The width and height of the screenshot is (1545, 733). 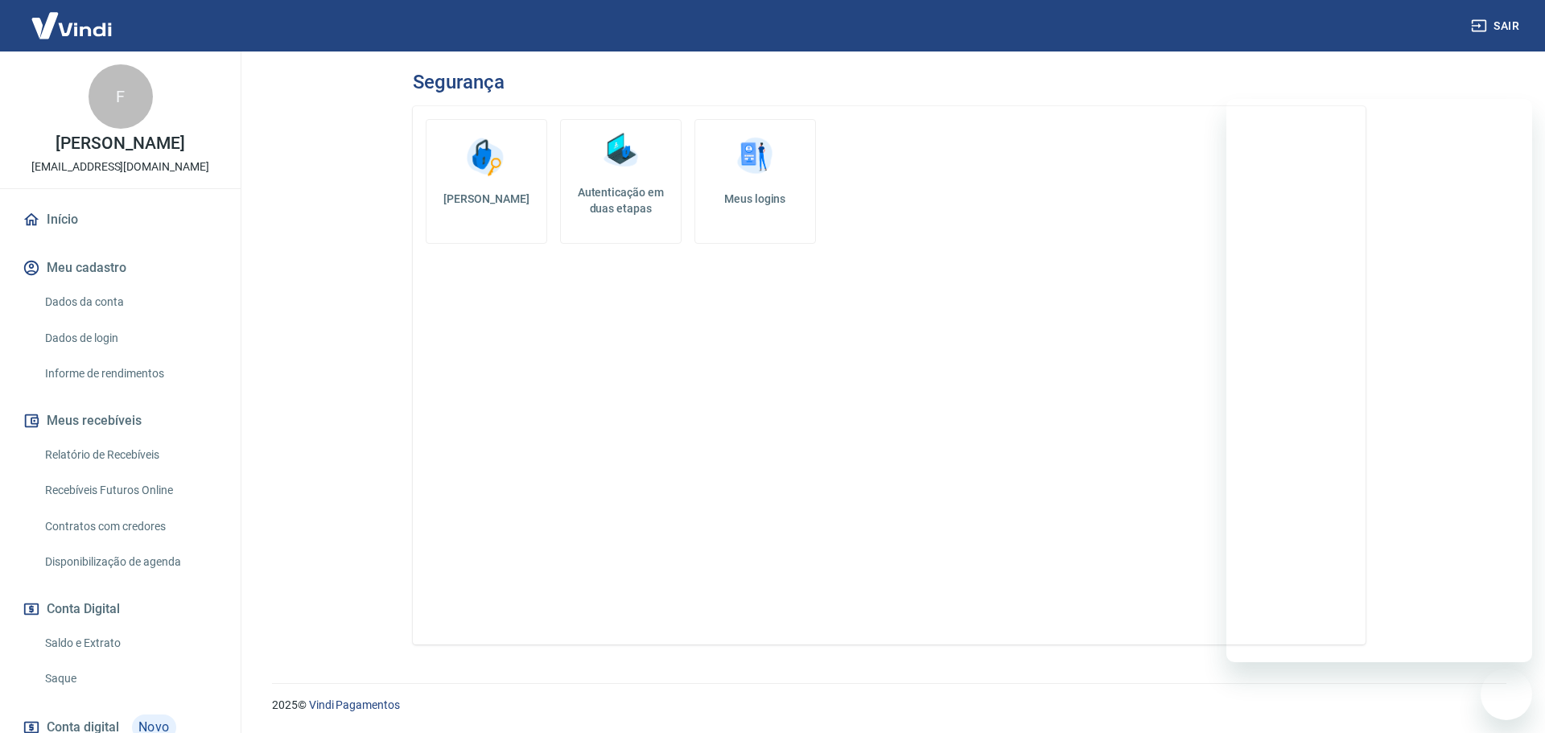 What do you see at coordinates (130, 490) in the screenshot?
I see `a: Recebíveis Futuros Online` at bounding box center [130, 490].